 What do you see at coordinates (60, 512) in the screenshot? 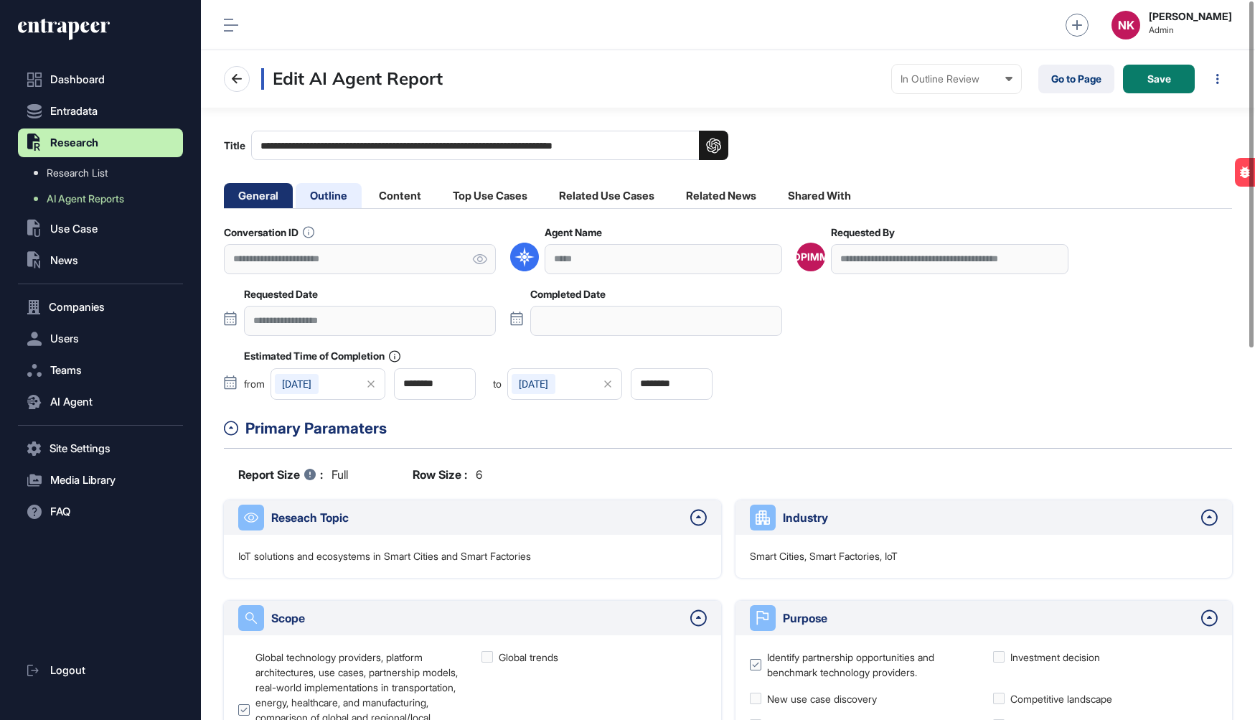
I see `span: FAQ` at bounding box center [60, 512].